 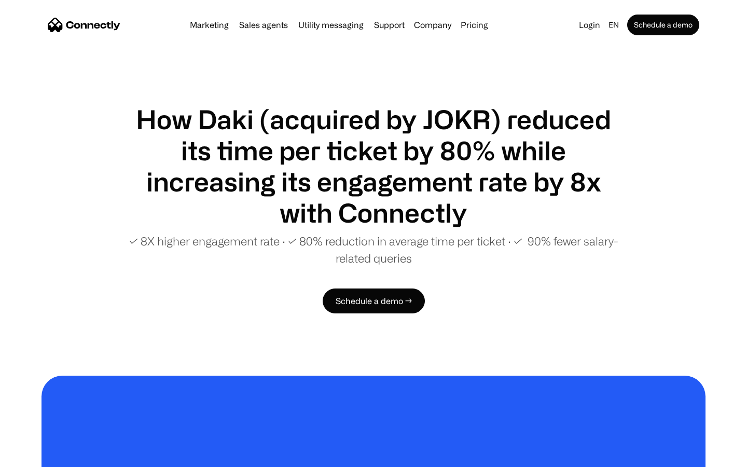 What do you see at coordinates (84, 25) in the screenshot?
I see `a: home` at bounding box center [84, 25].